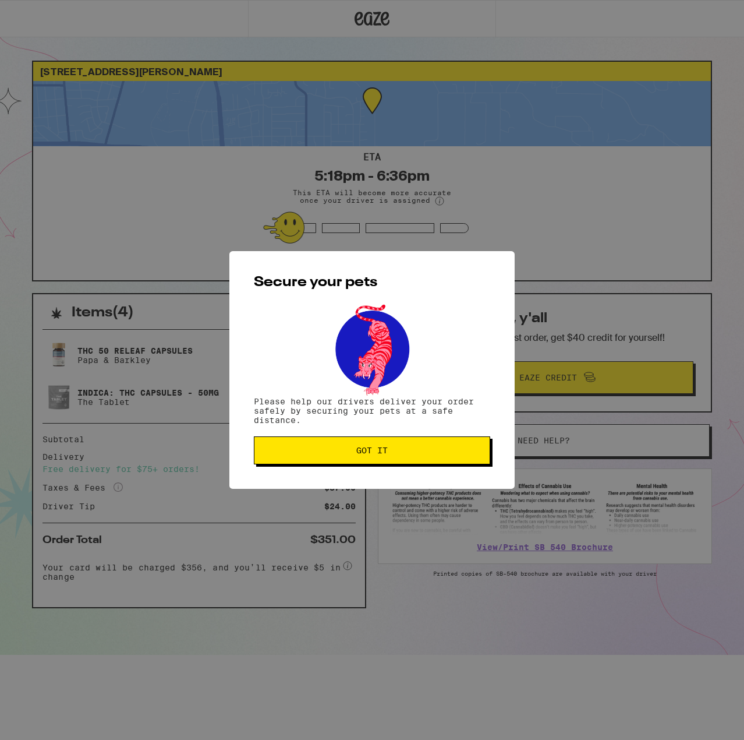  What do you see at coordinates (45, 13) in the screenshot?
I see `span: Hi. Need any help?` at bounding box center [45, 13].